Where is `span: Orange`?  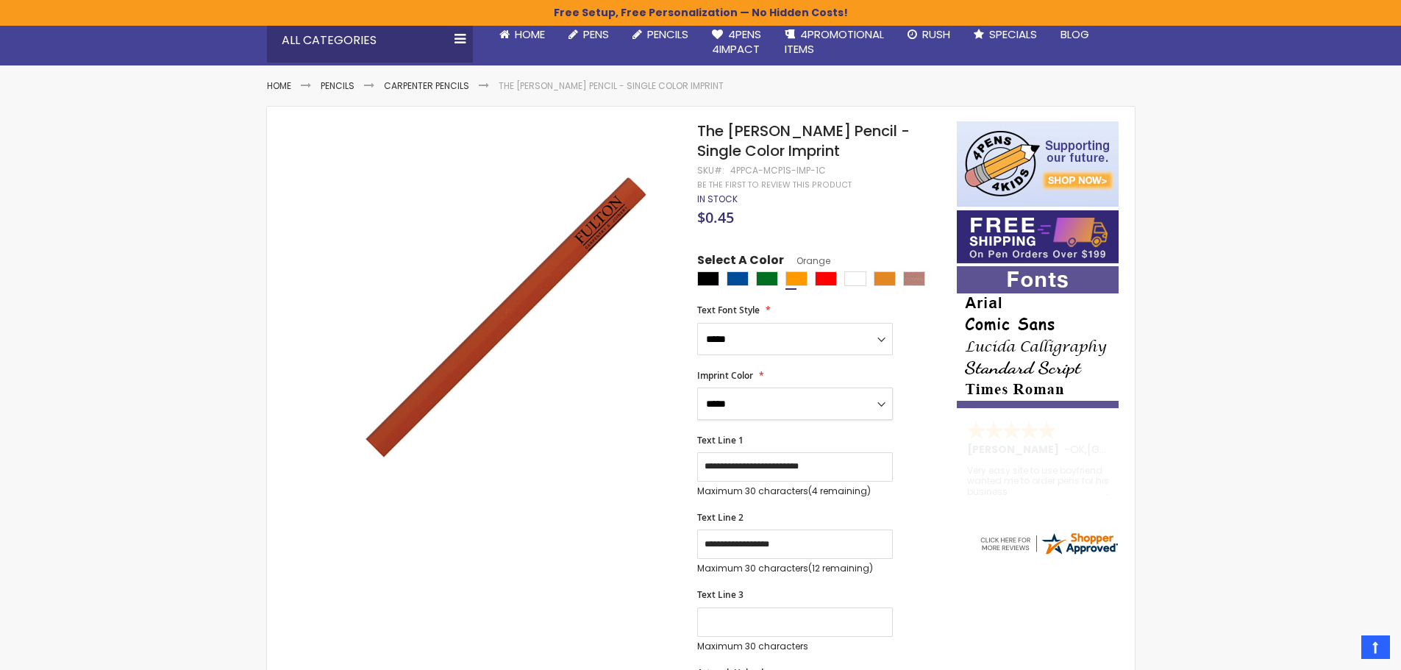
span: Orange is located at coordinates (807, 260).